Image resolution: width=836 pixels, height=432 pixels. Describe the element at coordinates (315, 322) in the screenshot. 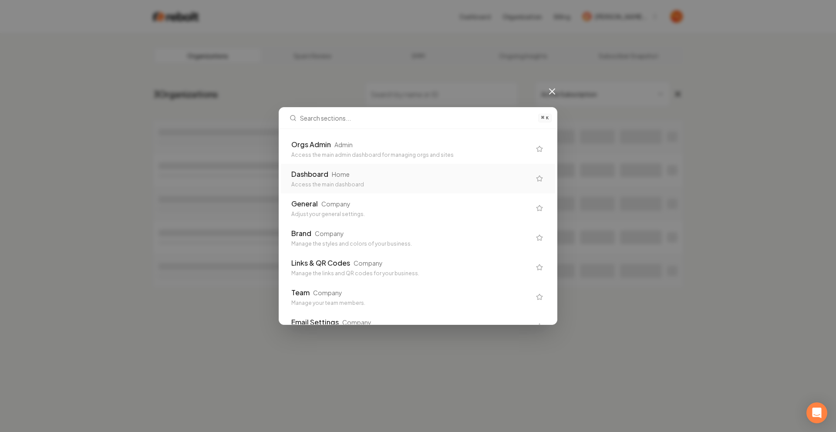

I see `div: Email Settings` at that location.